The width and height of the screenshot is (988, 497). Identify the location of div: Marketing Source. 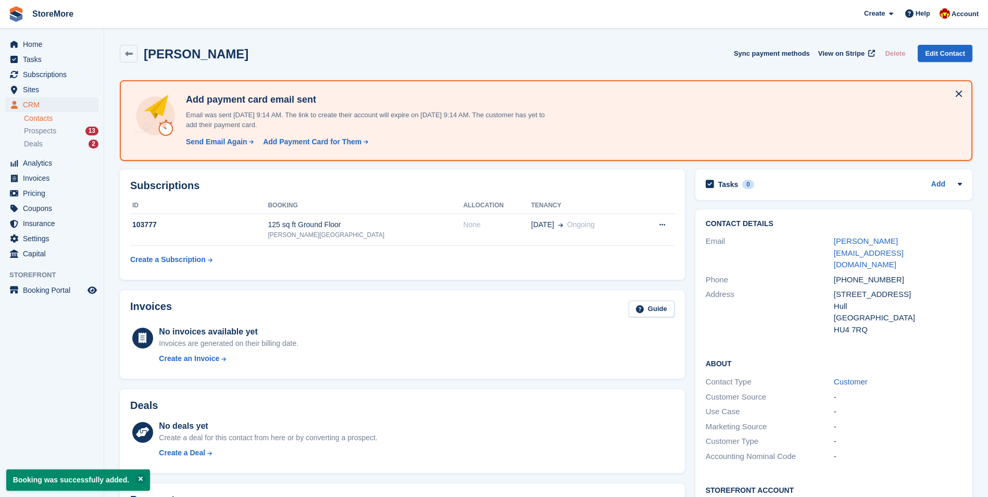
(769, 426).